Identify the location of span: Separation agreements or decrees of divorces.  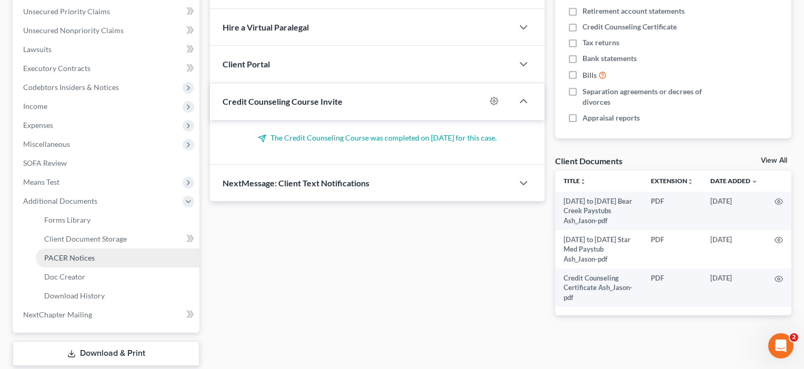
(653, 97).